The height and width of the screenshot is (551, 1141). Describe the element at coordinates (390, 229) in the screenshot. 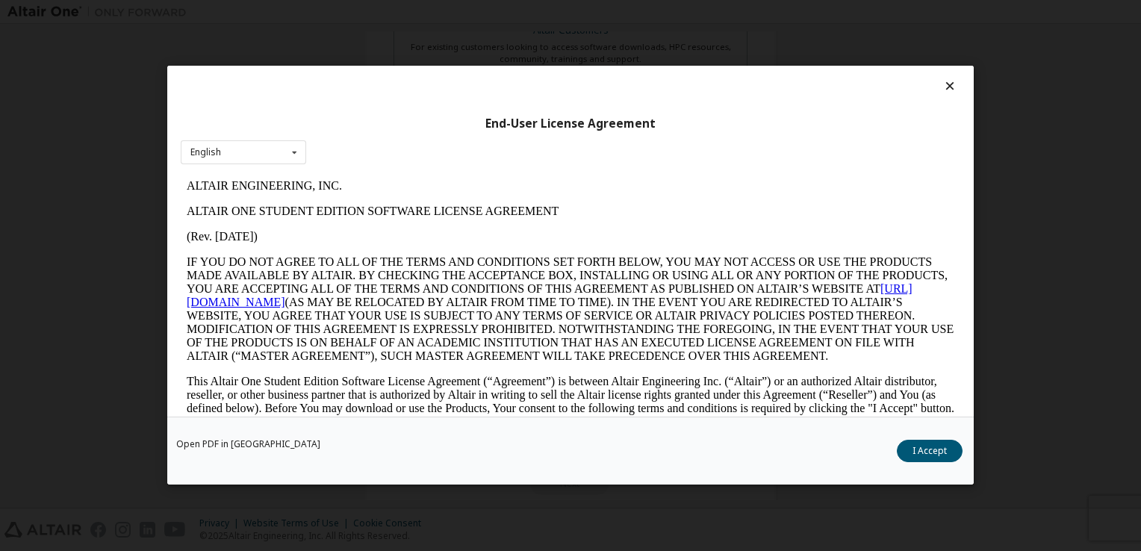

I see `p: This Altair One Student Edition Software License Agreement (“Agreement”) is between Altair Engine...` at that location.